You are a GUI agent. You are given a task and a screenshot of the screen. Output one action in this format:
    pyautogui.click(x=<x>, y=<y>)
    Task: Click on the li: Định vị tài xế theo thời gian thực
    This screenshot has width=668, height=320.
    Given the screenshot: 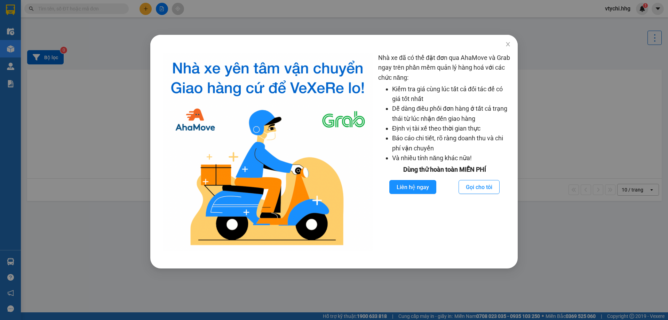 What is the action you would take?
    pyautogui.click(x=451, y=128)
    